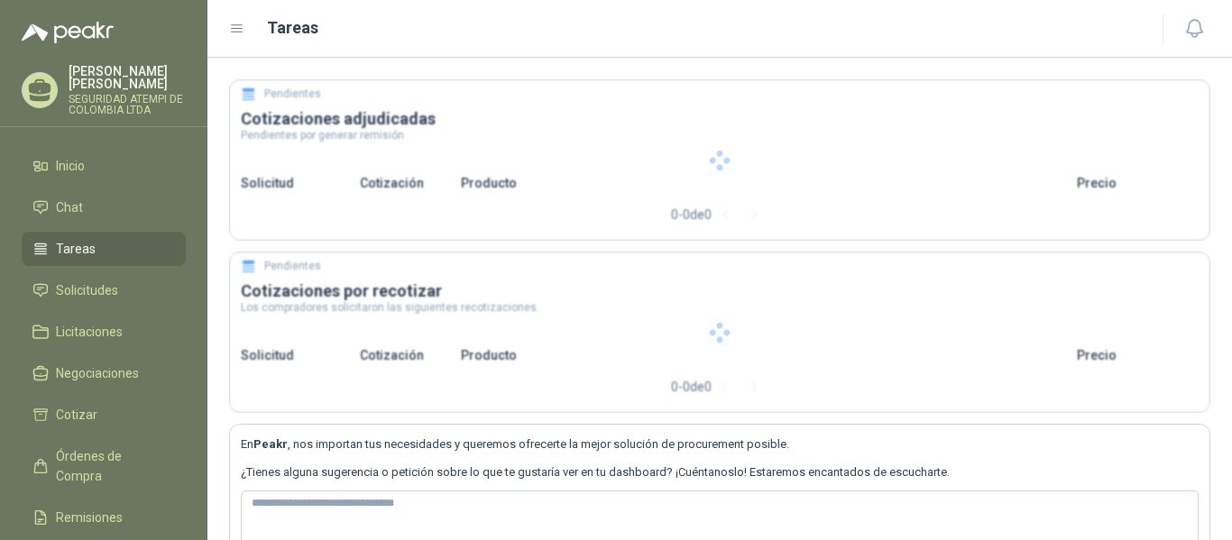 This screenshot has width=1232, height=540. Describe the element at coordinates (68, 32) in the screenshot. I see `img: Logo peakr` at that location.